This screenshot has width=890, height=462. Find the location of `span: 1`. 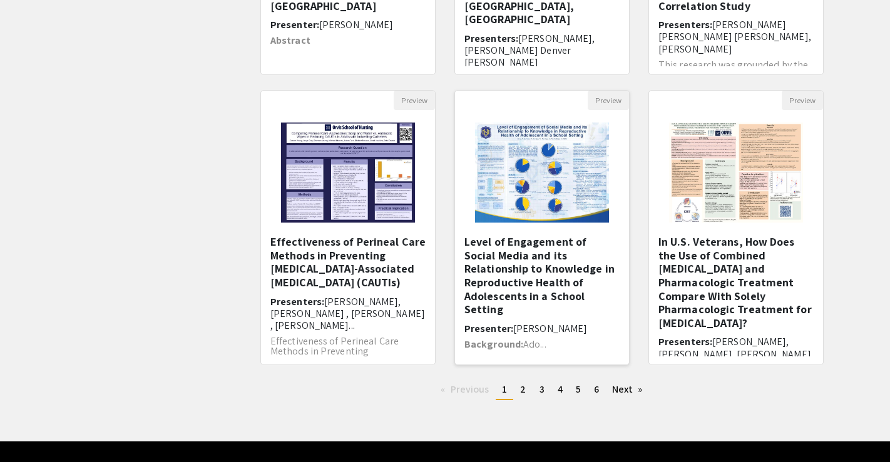

span: 1 is located at coordinates (504, 389).